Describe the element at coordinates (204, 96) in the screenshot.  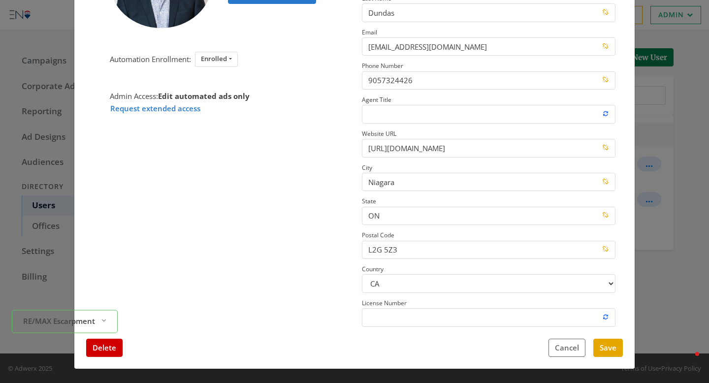
I see `strong: Edit automated ads only` at that location.